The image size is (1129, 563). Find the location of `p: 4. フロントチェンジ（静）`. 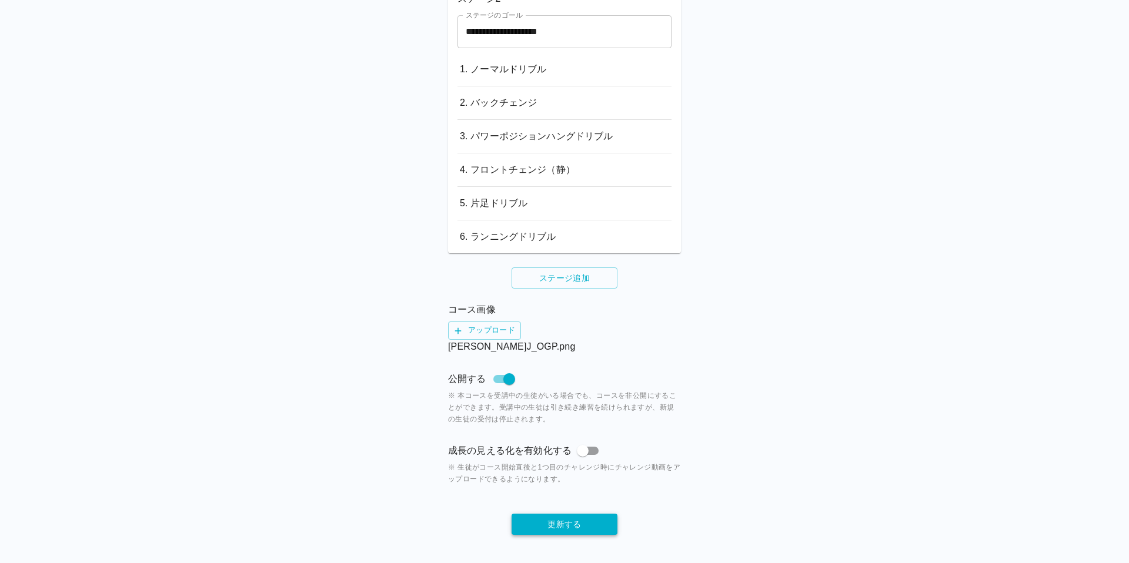

p: 4. フロントチェンジ（静） is located at coordinates (518, 170).